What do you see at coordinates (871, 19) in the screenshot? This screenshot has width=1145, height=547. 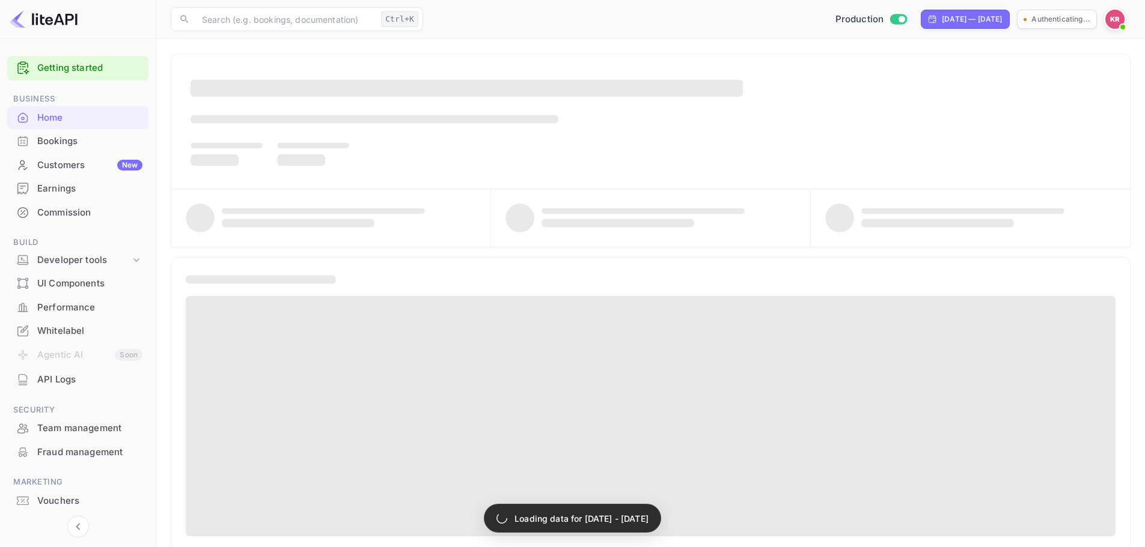 I see `div: Switch to Sandbox mode` at bounding box center [871, 19].